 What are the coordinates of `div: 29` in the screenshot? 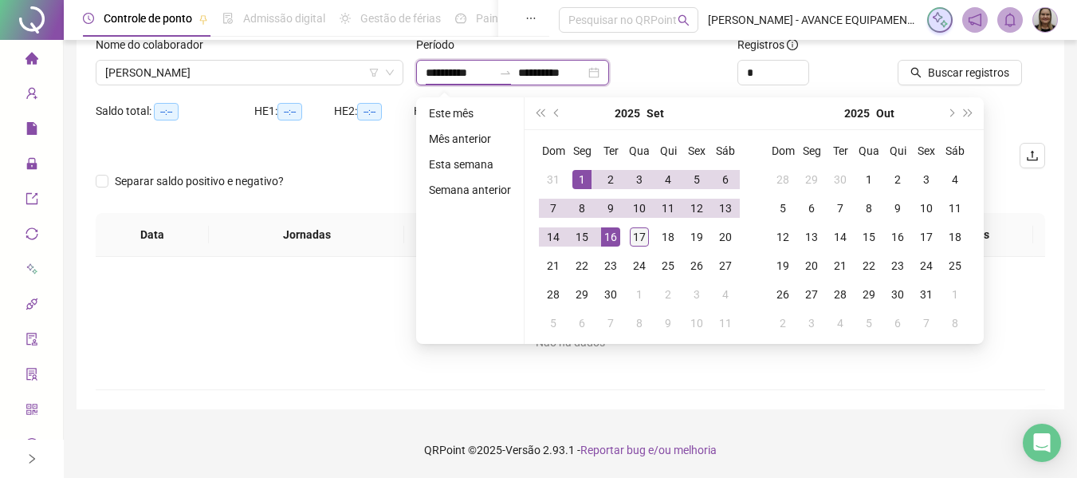 It's located at (812, 179).